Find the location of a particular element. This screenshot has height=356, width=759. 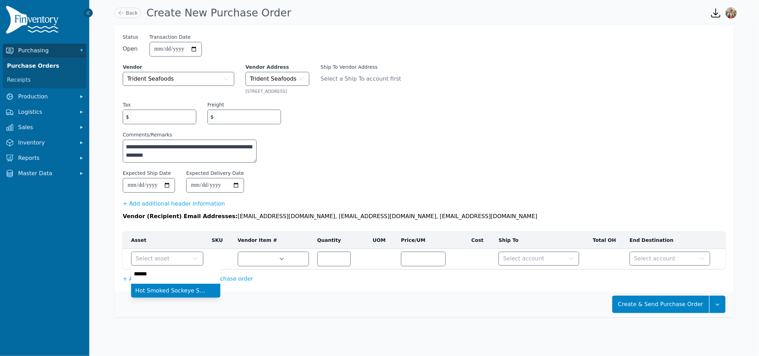

button: Select asset is located at coordinates (167, 258).